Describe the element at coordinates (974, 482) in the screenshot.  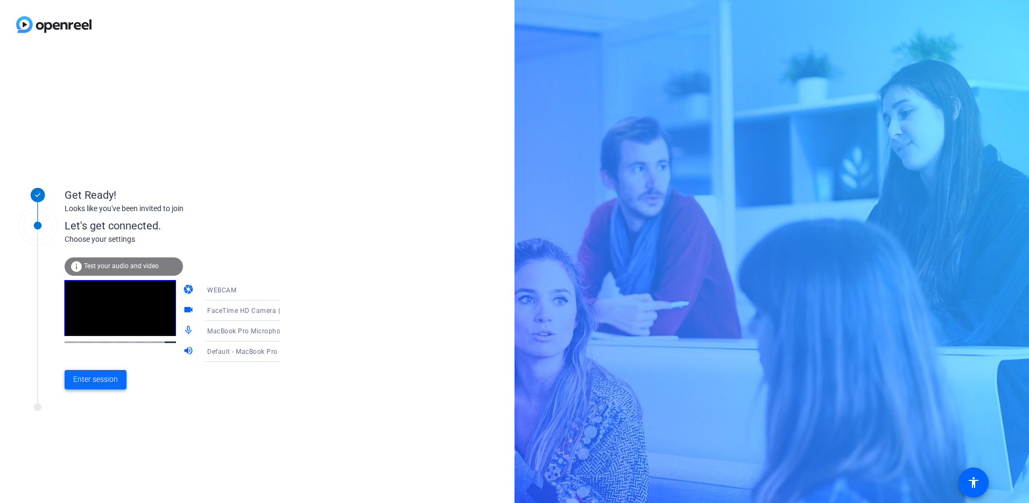
I see `mat-icon: accessibility` at that location.